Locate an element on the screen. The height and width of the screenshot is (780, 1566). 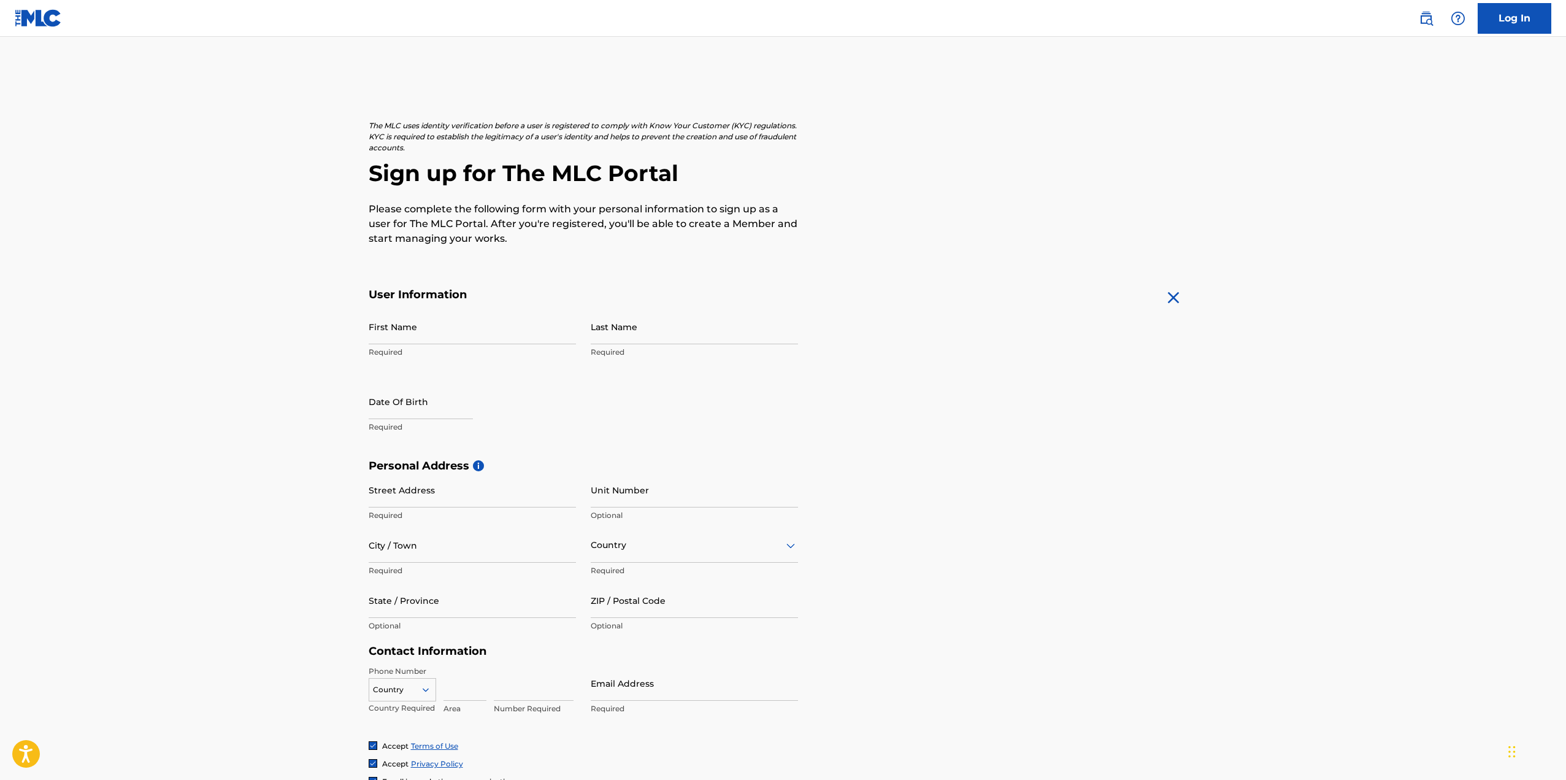
a: Public Search is located at coordinates (1426, 18).